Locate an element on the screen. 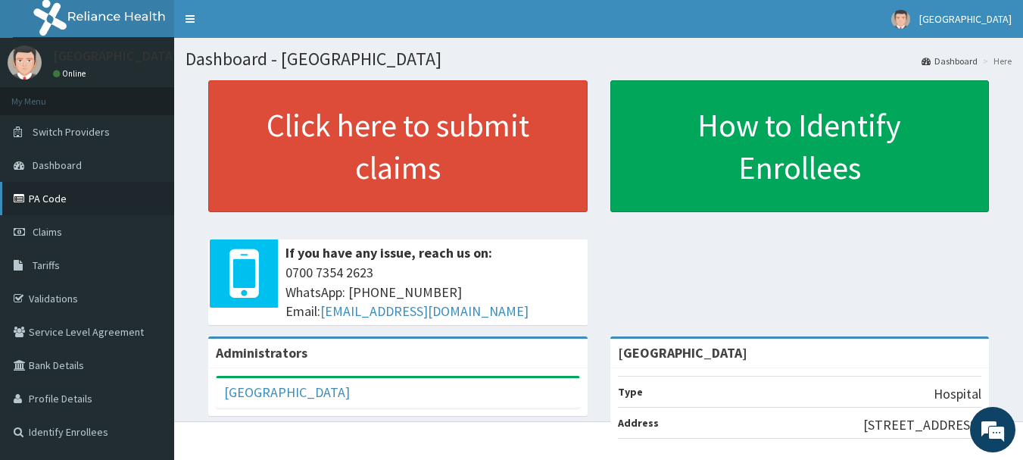 This screenshot has height=460, width=1023. span: Switch Providers is located at coordinates (71, 132).